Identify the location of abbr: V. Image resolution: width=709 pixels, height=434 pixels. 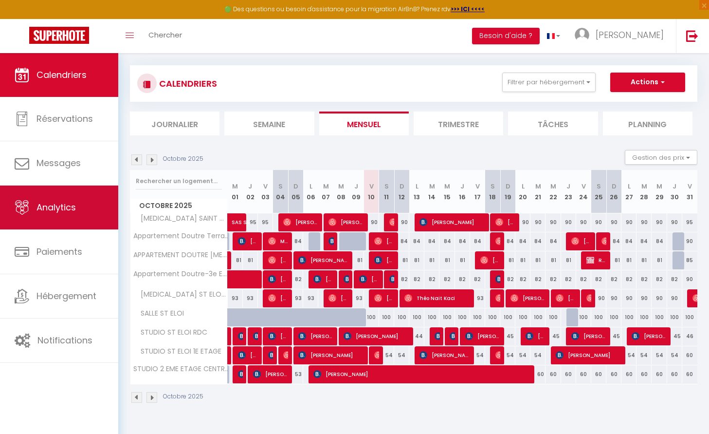
(265, 186).